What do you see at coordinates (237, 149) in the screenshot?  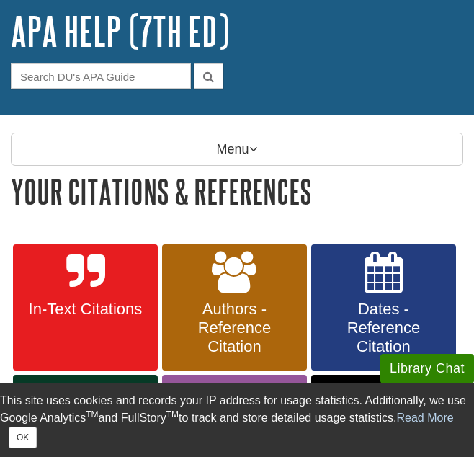 I see `p: Menu` at bounding box center [237, 149].